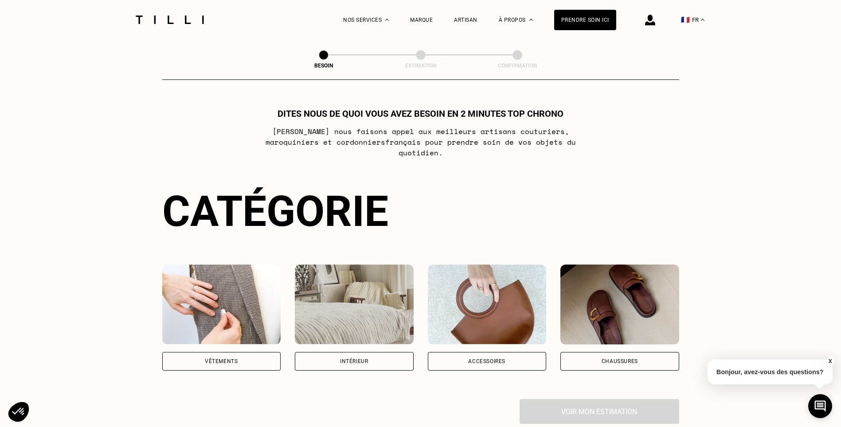 Image resolution: width=841 pixels, height=427 pixels. Describe the element at coordinates (222, 304) in the screenshot. I see `img: Vêtements` at that location.